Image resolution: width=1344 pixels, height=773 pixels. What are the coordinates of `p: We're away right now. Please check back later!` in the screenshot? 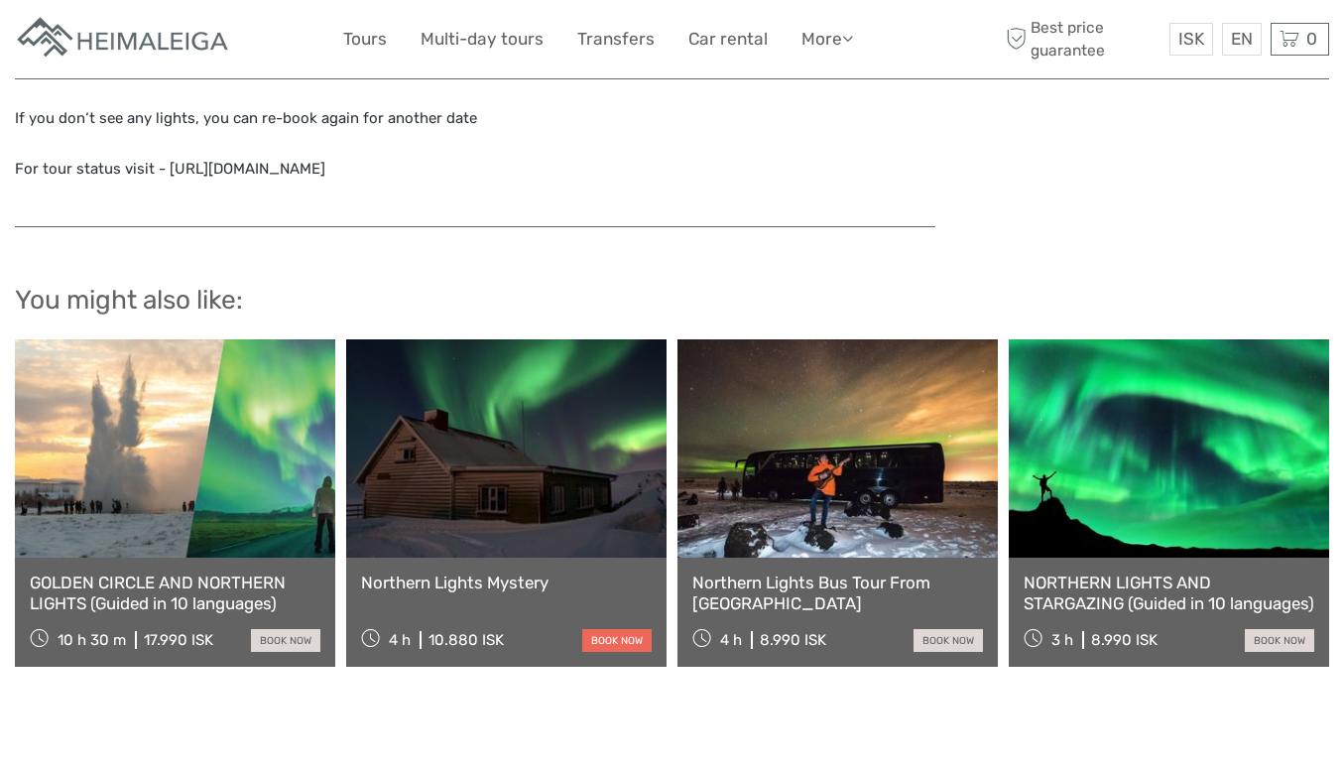 It's located at (126, 43).